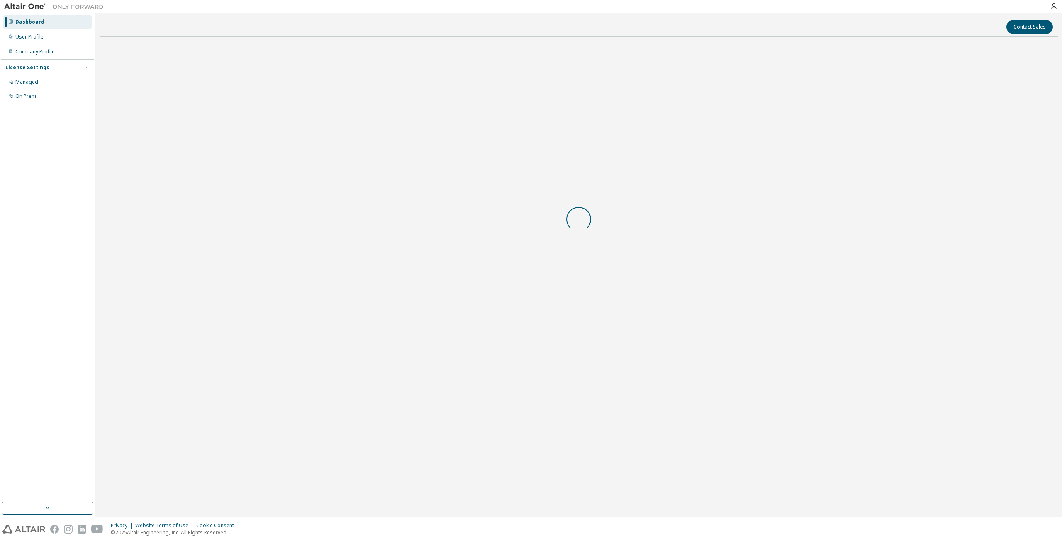  I want to click on img: altair_logo.svg, so click(24, 529).